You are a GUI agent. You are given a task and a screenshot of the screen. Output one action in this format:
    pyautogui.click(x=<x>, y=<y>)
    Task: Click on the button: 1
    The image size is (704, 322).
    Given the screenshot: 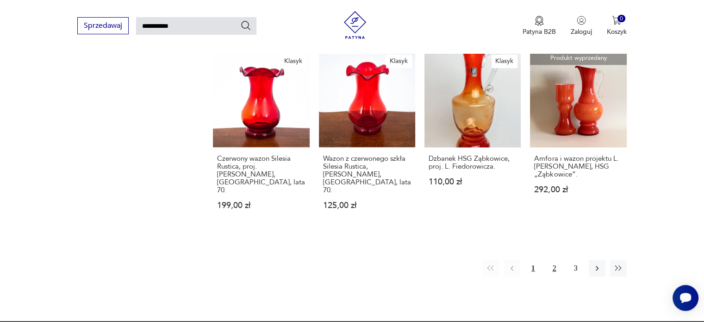 What is the action you would take?
    pyautogui.click(x=533, y=268)
    